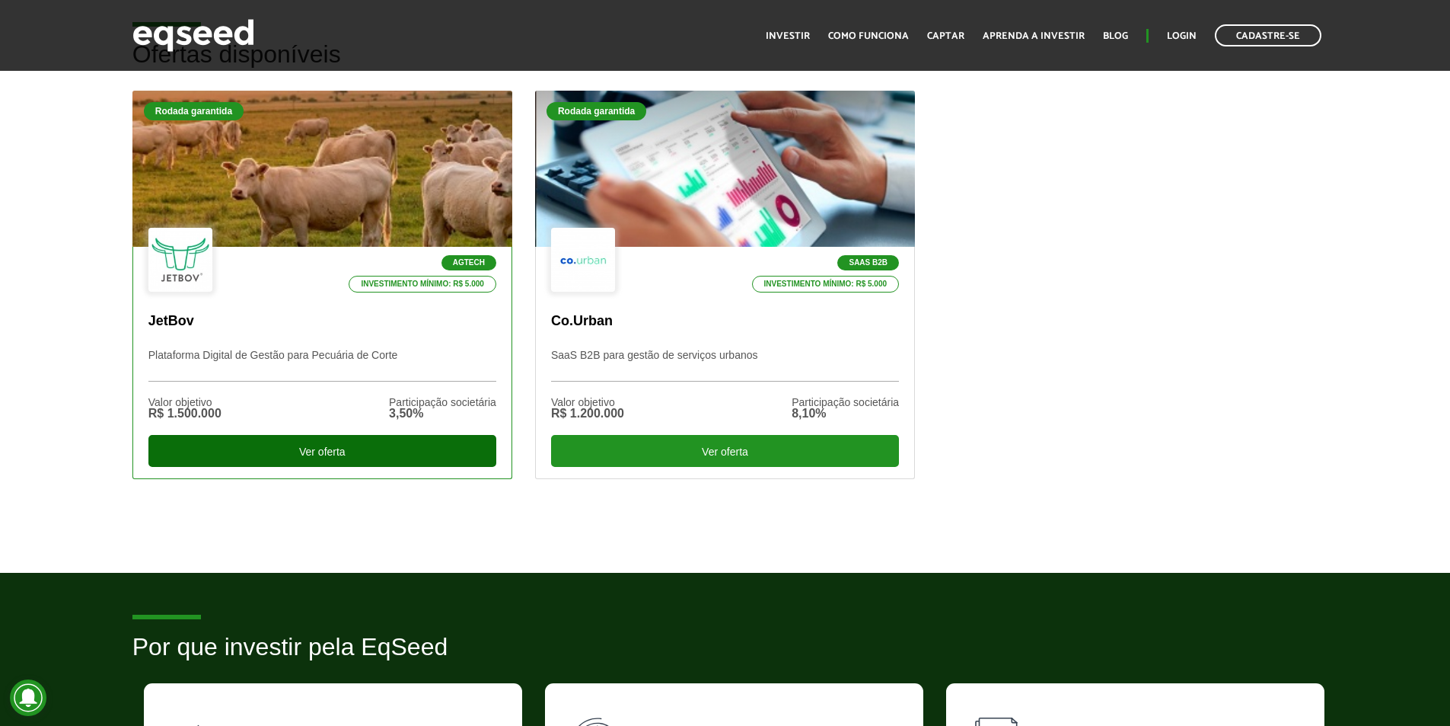  Describe the element at coordinates (469, 263) in the screenshot. I see `p: Agtech` at that location.